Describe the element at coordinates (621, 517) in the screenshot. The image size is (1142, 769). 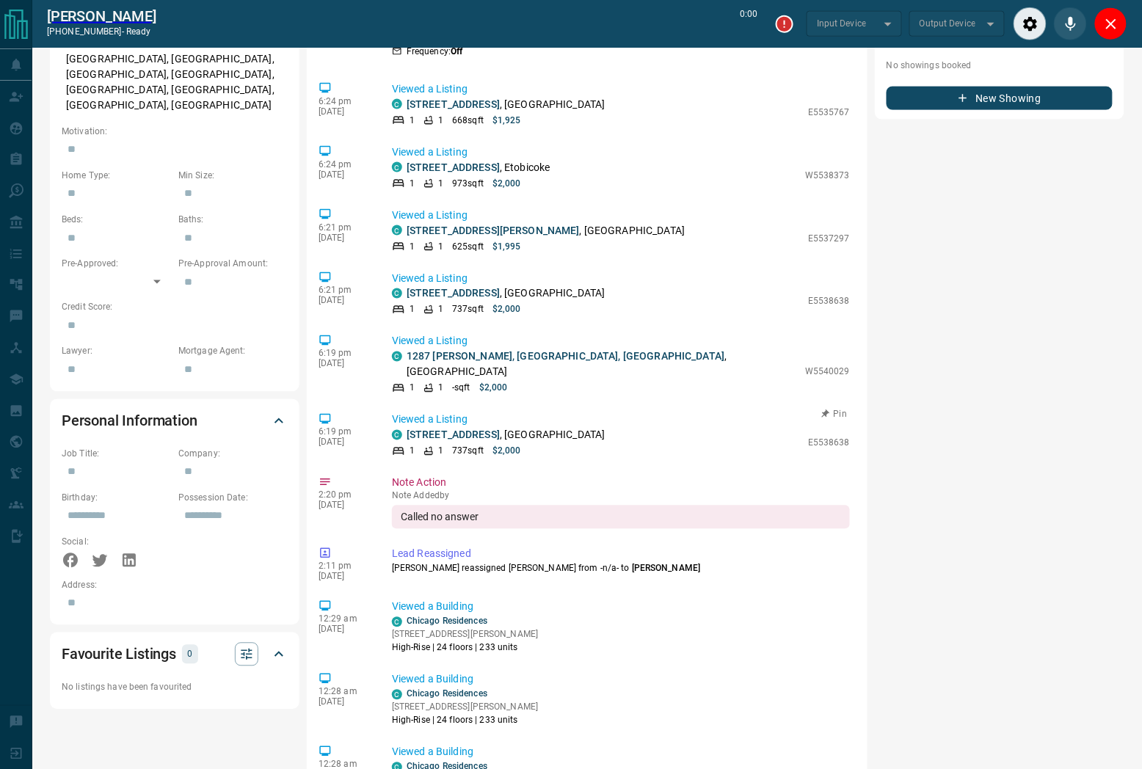
I see `div: Called no answer` at that location.